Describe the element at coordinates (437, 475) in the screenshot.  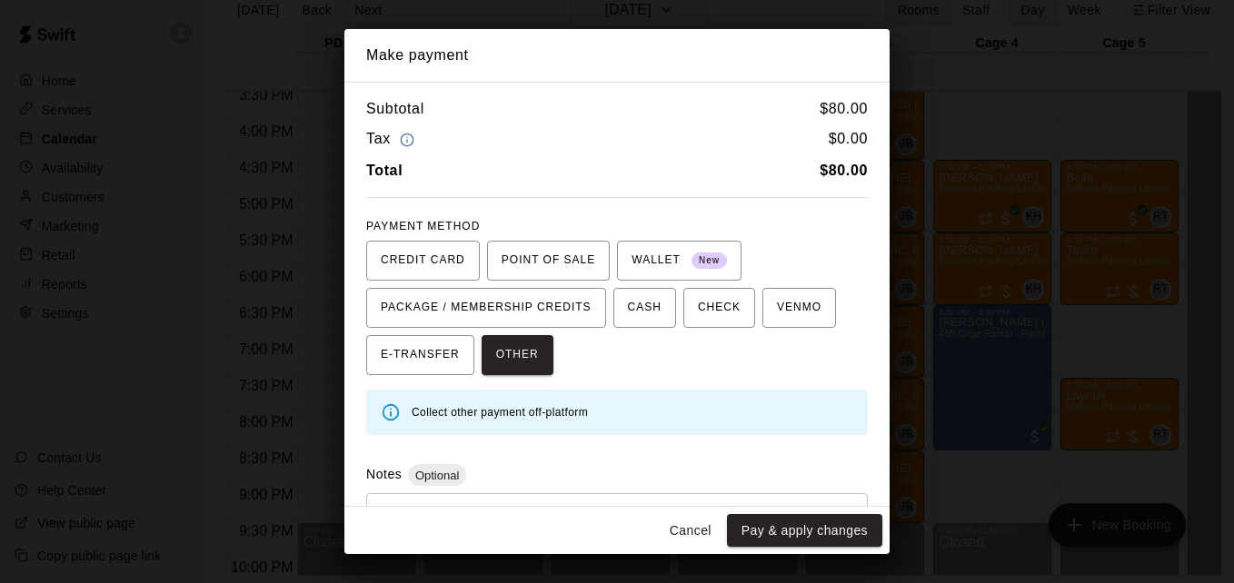
I see `span: Optional` at that location.